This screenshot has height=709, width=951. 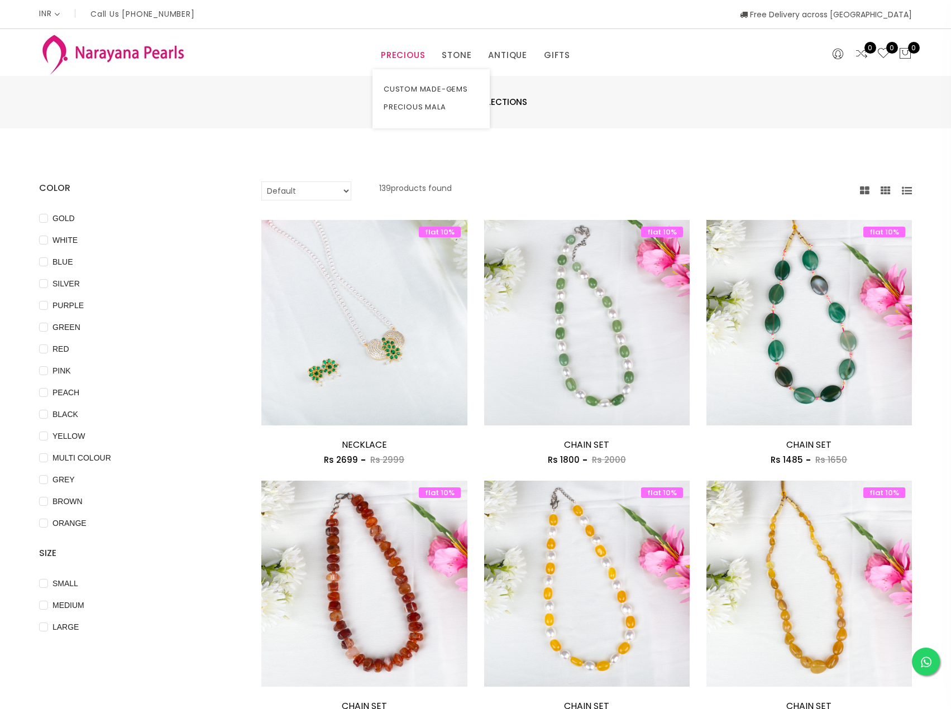 What do you see at coordinates (431, 107) in the screenshot?
I see `a: PRECIOUS MALA` at bounding box center [431, 107].